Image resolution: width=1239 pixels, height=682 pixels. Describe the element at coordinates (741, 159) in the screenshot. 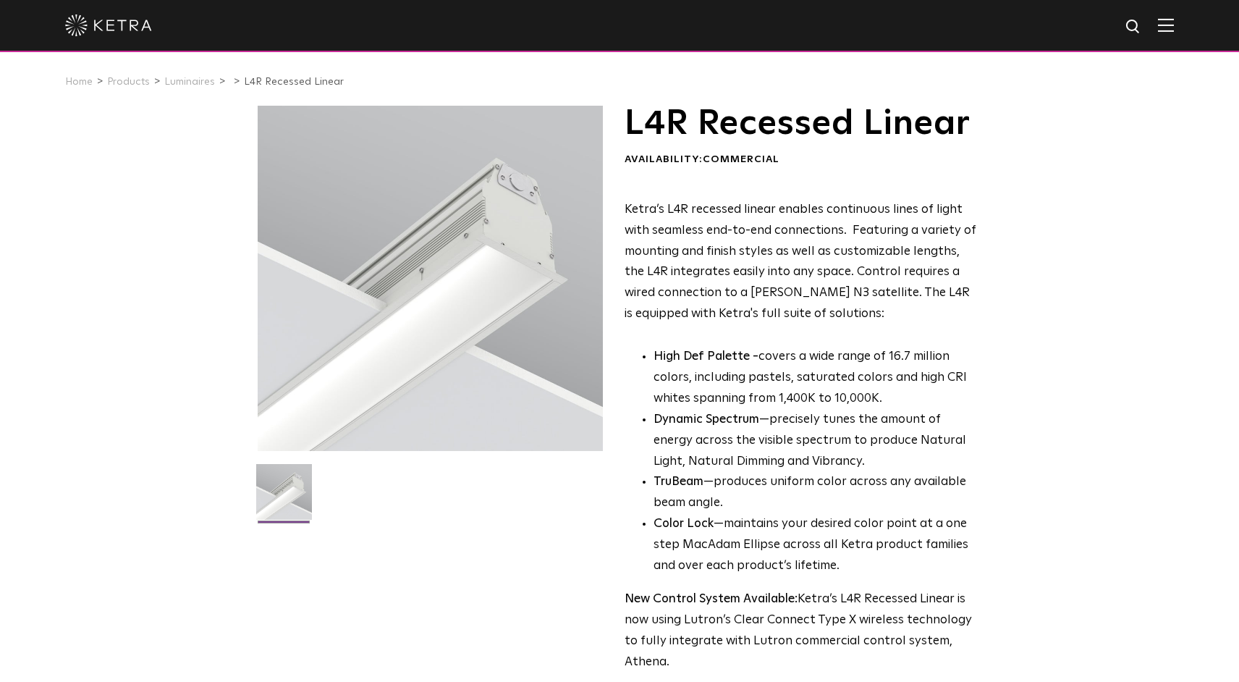

I see `span: Commercial` at that location.